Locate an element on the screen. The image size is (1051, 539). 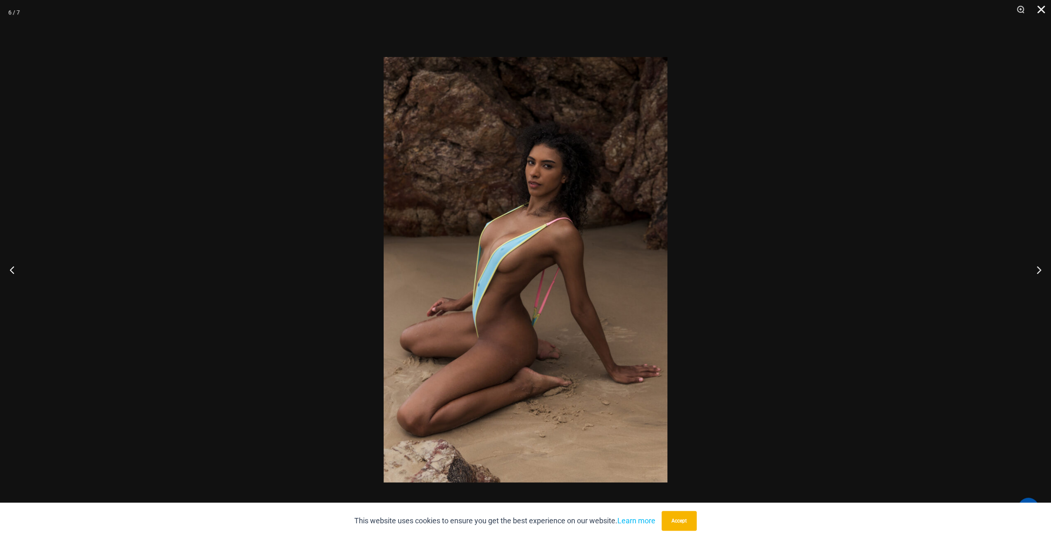
img: Tempest Multi Blue 8562 One Piece Sling 07 is located at coordinates (525, 270).